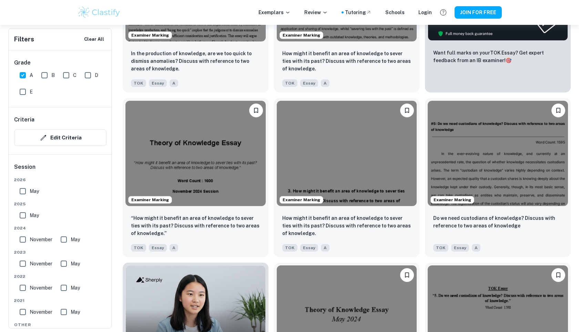 Image resolution: width=579 pixels, height=332 pixels. Describe the element at coordinates (99, 12) in the screenshot. I see `a: Clastify logo` at that location.